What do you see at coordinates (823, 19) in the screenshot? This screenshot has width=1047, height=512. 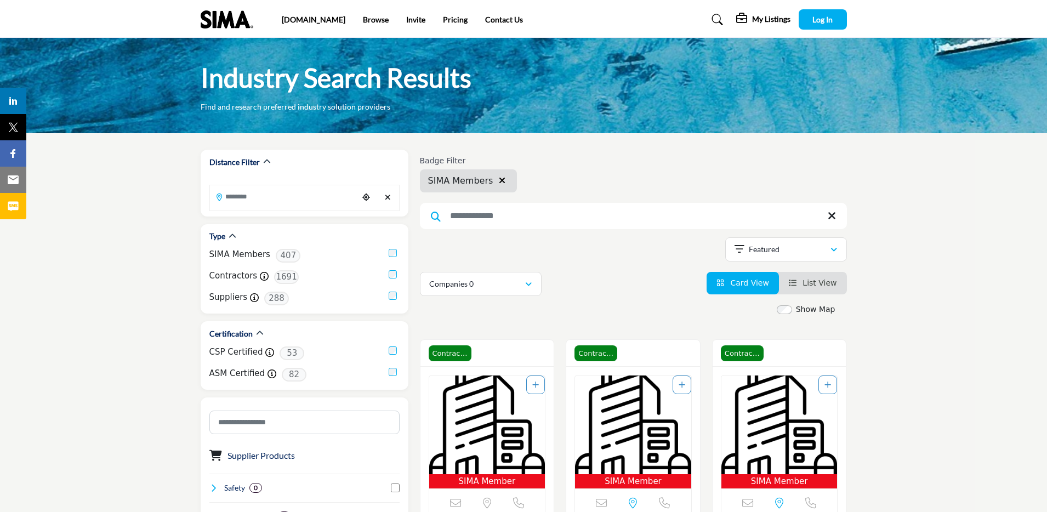 I see `button: Log In` at bounding box center [823, 19].